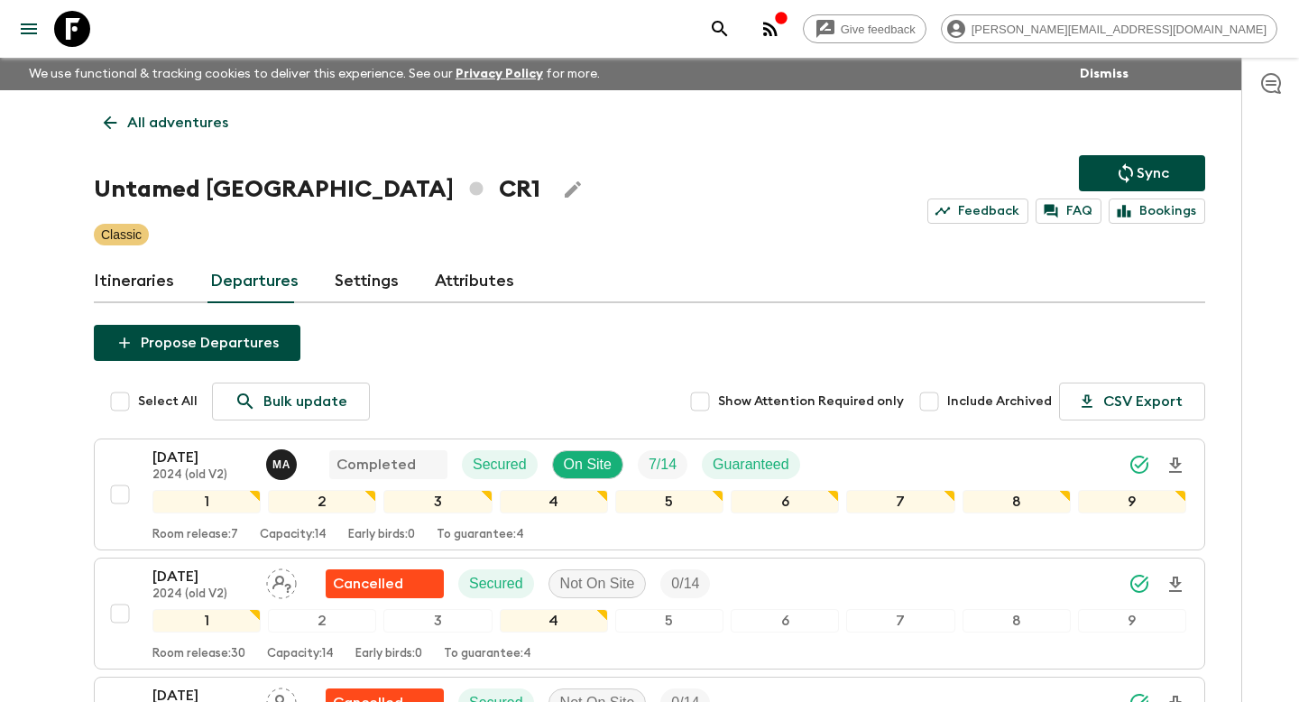 This screenshot has width=1299, height=702. What do you see at coordinates (720, 29) in the screenshot?
I see `button: search adventures` at bounding box center [720, 29].